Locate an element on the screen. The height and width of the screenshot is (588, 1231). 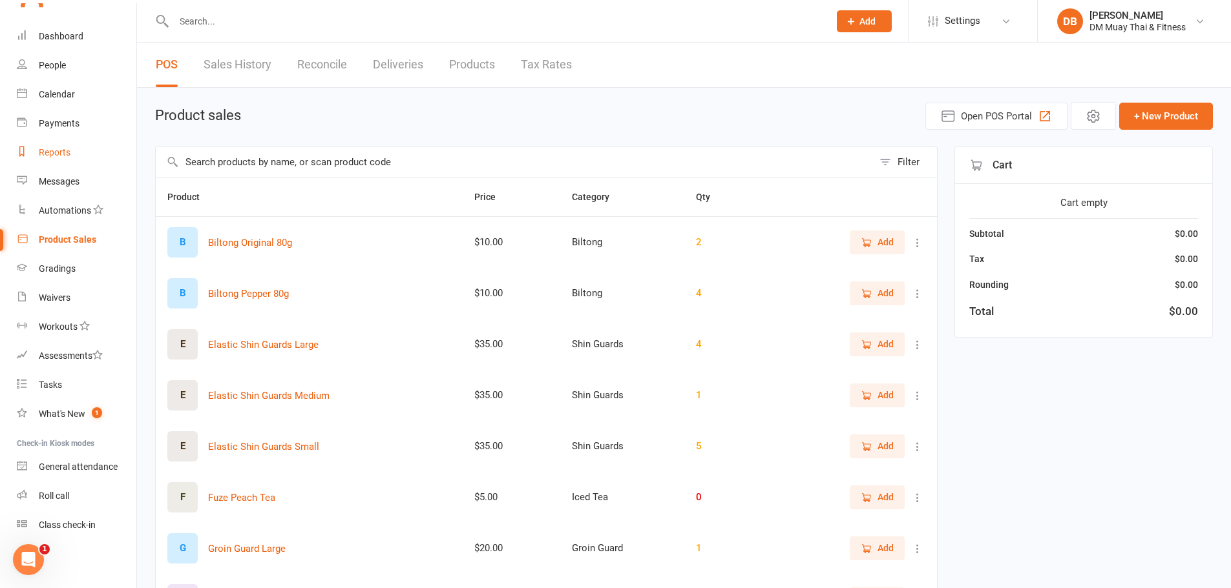
a: Dashboard is located at coordinates (76, 36).